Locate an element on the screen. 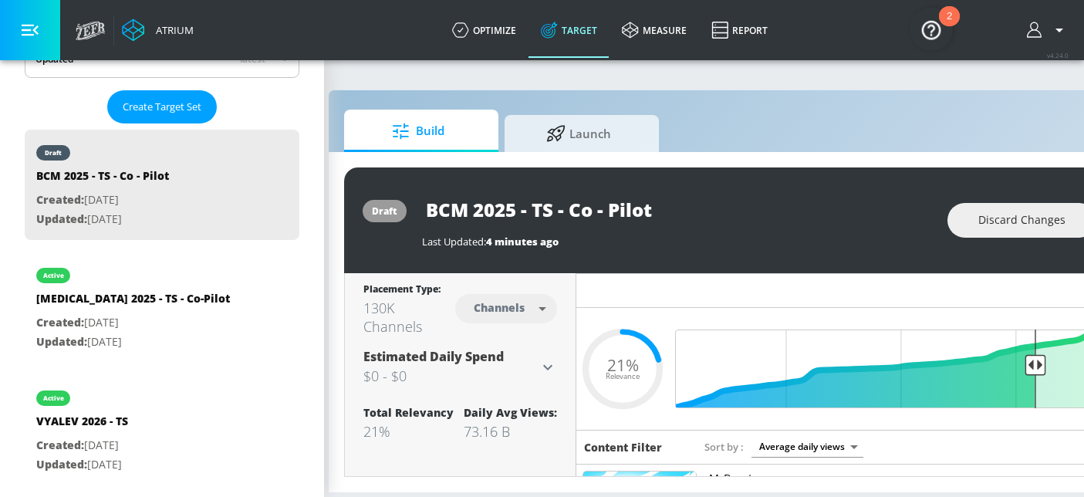 The image size is (1084, 497). span: Estimated Daily Spend is located at coordinates (434, 356).